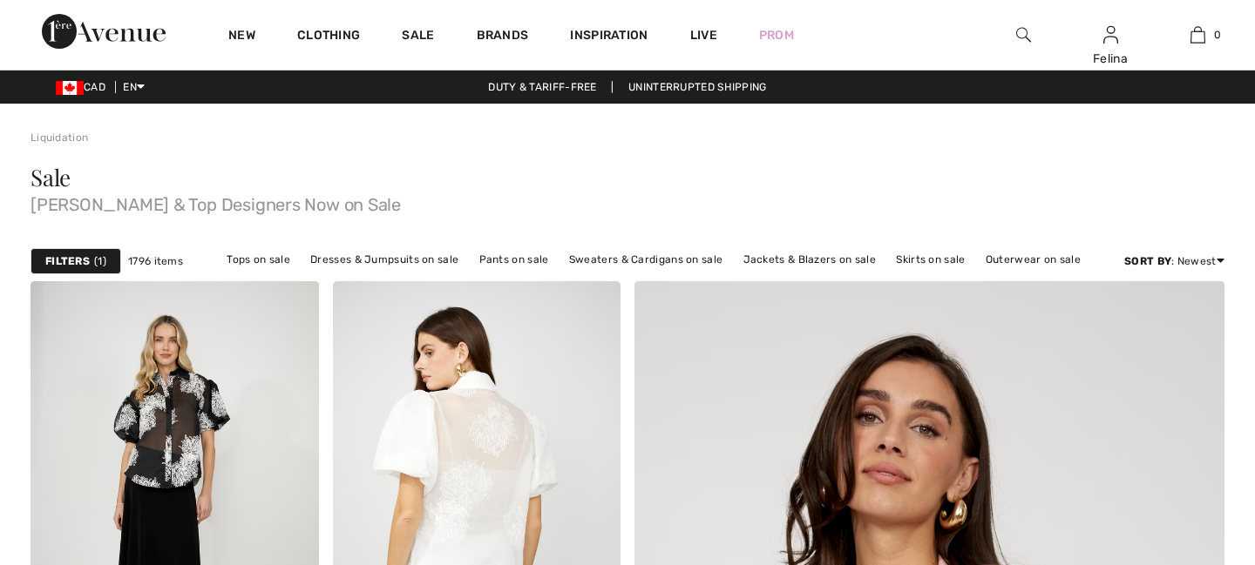 This screenshot has width=1255, height=565. I want to click on strong: Sort By, so click(1147, 261).